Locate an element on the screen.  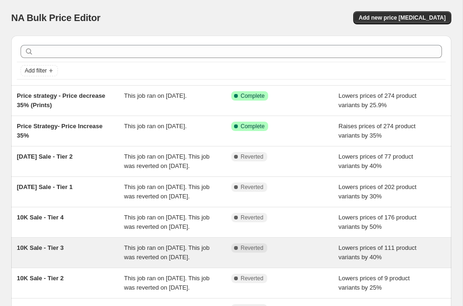
span: Raises prices of 274 product variants by 35% is located at coordinates (377, 130).